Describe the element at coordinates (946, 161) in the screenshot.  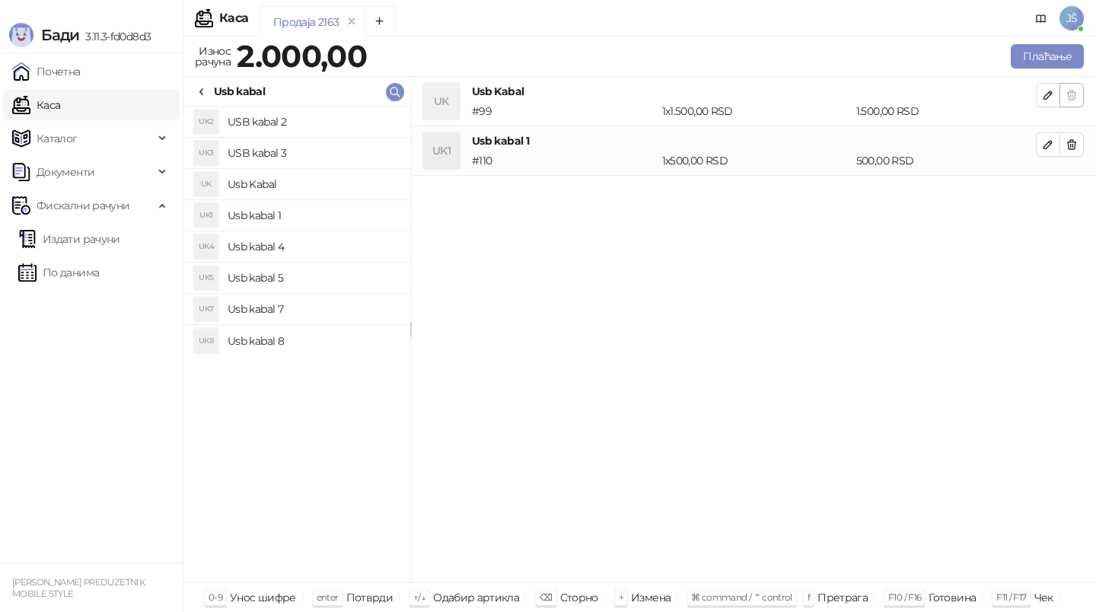
I see `div: 500,00 RSD` at that location.